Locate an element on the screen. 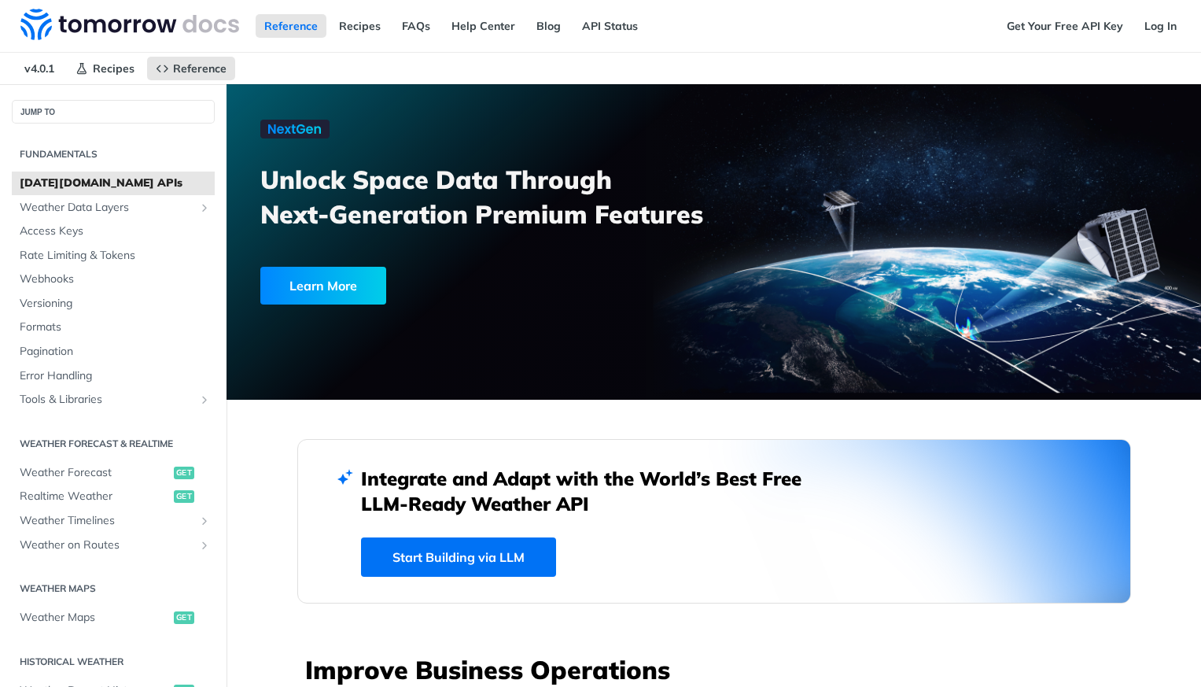 The height and width of the screenshot is (687, 1201). h2: Weather Maps is located at coordinates (113, 589).